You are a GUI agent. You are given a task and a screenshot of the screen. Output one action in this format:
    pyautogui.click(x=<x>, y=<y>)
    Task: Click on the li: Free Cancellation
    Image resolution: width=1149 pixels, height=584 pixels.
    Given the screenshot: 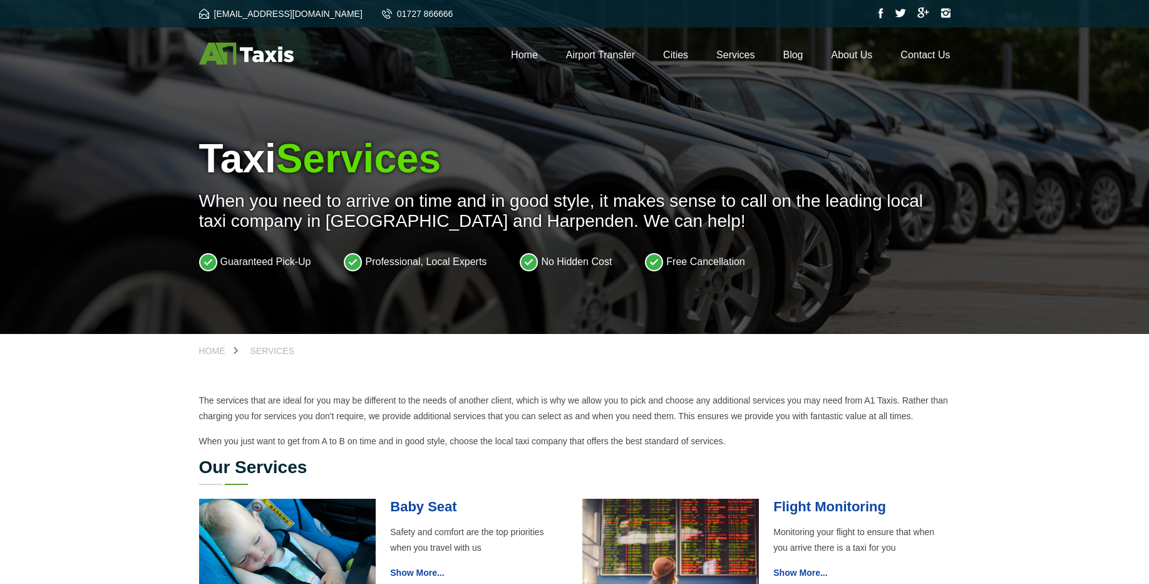 What is the action you would take?
    pyautogui.click(x=694, y=262)
    